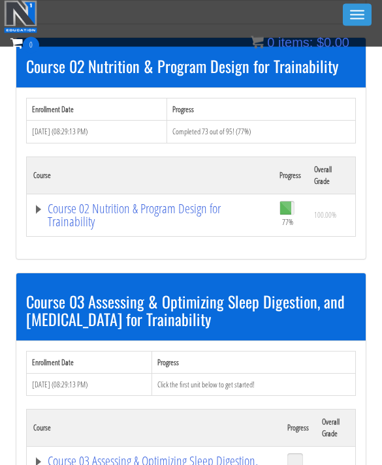 The image size is (382, 465). What do you see at coordinates (261, 132) in the screenshot?
I see `td: Completed 73 out of 95! (77%)` at bounding box center [261, 132].